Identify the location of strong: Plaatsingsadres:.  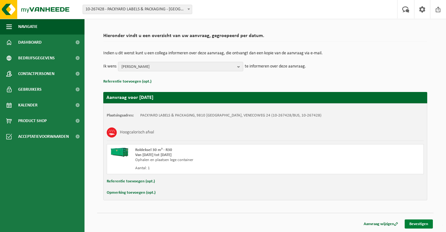
(120, 115).